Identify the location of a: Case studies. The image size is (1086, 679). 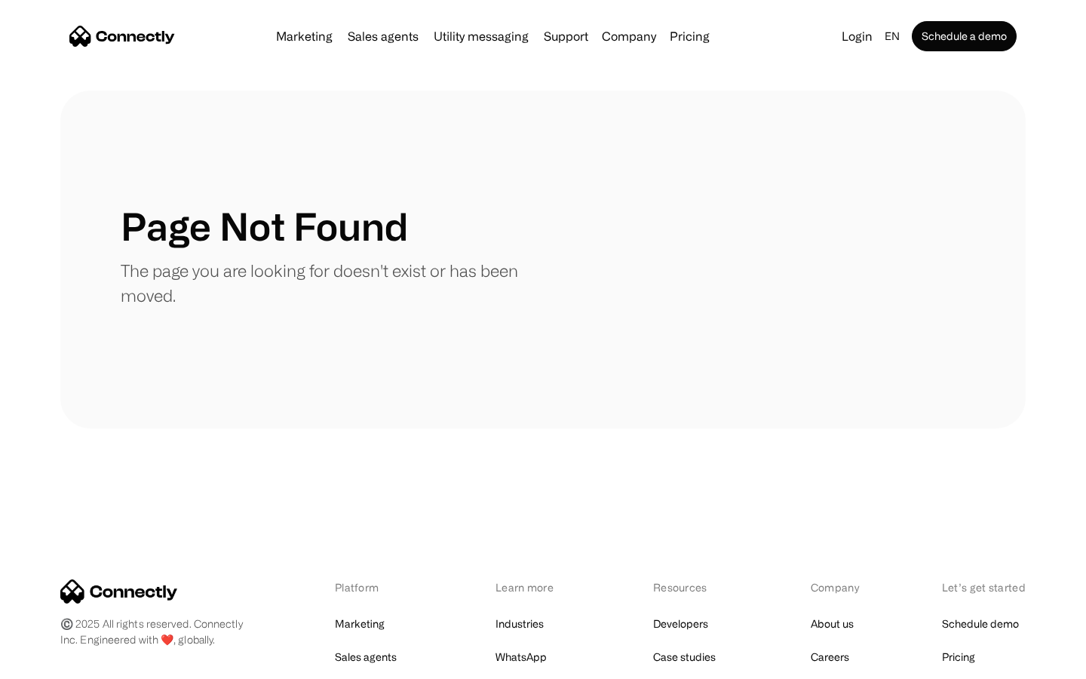
(684, 657).